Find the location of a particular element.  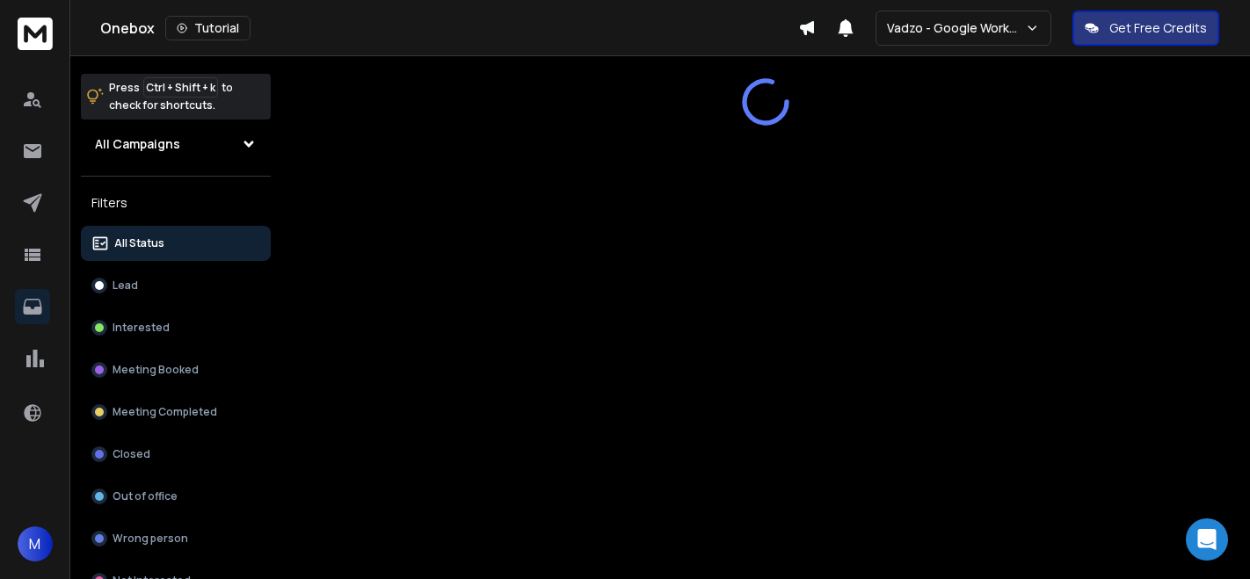

p: Meeting Booked is located at coordinates (156, 370).